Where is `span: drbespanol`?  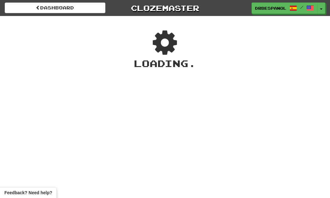
span: drbespanol is located at coordinates (271, 8).